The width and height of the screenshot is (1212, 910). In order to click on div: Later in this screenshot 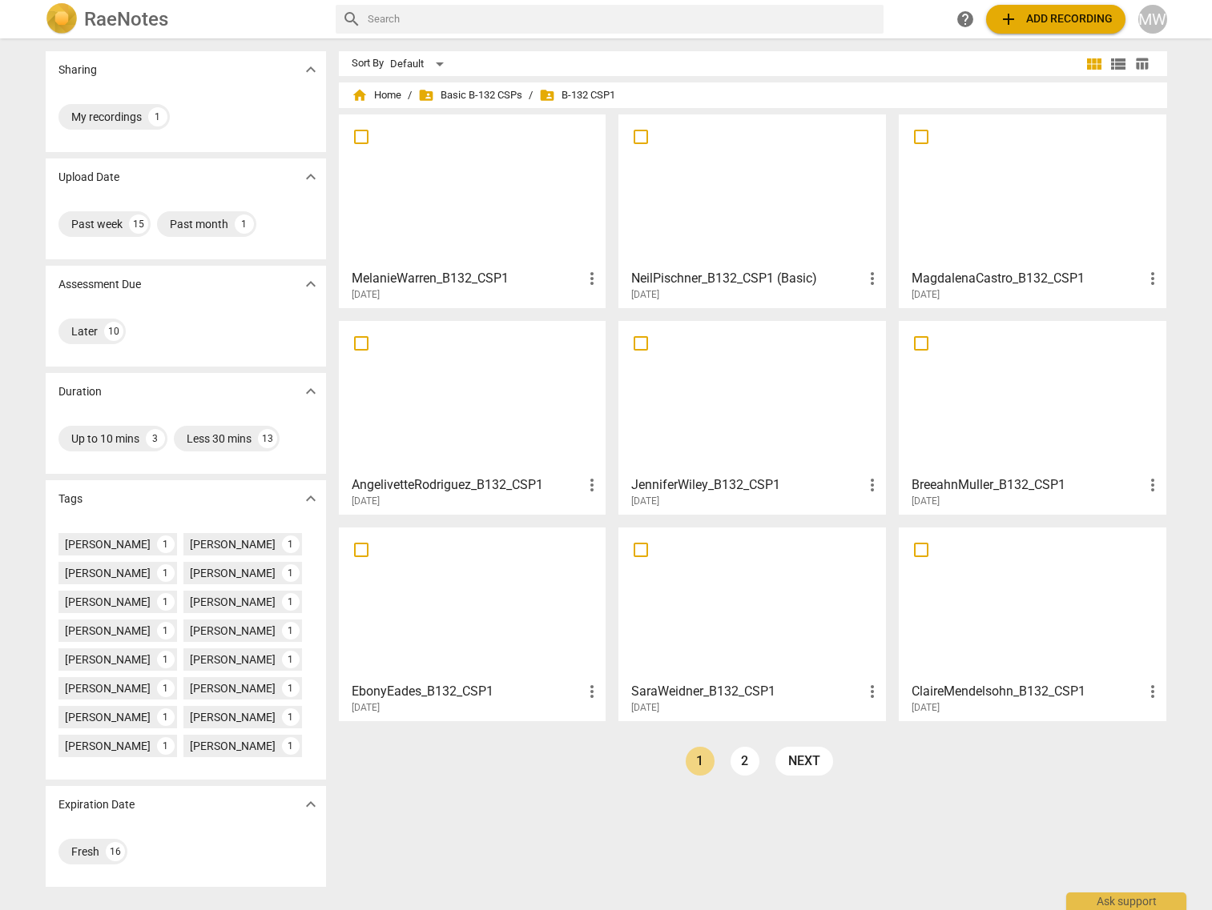, I will do `click(84, 332)`.